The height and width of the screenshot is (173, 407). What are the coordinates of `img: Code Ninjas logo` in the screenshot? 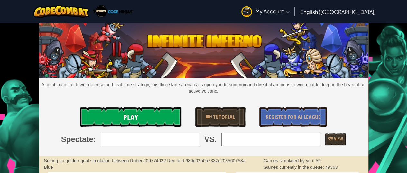 It's located at (113, 11).